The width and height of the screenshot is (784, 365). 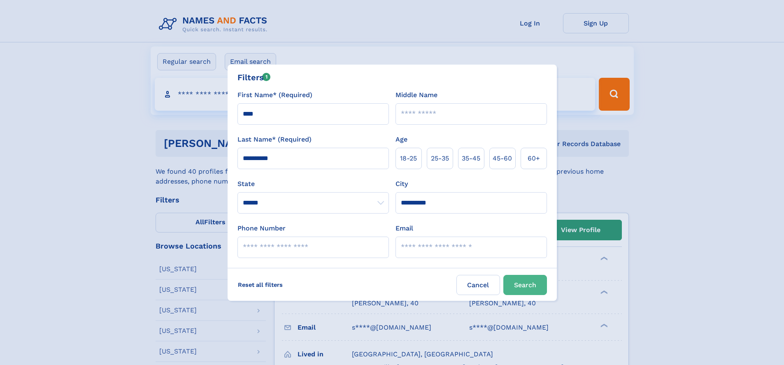 I want to click on div: Filters, so click(x=254, y=77).